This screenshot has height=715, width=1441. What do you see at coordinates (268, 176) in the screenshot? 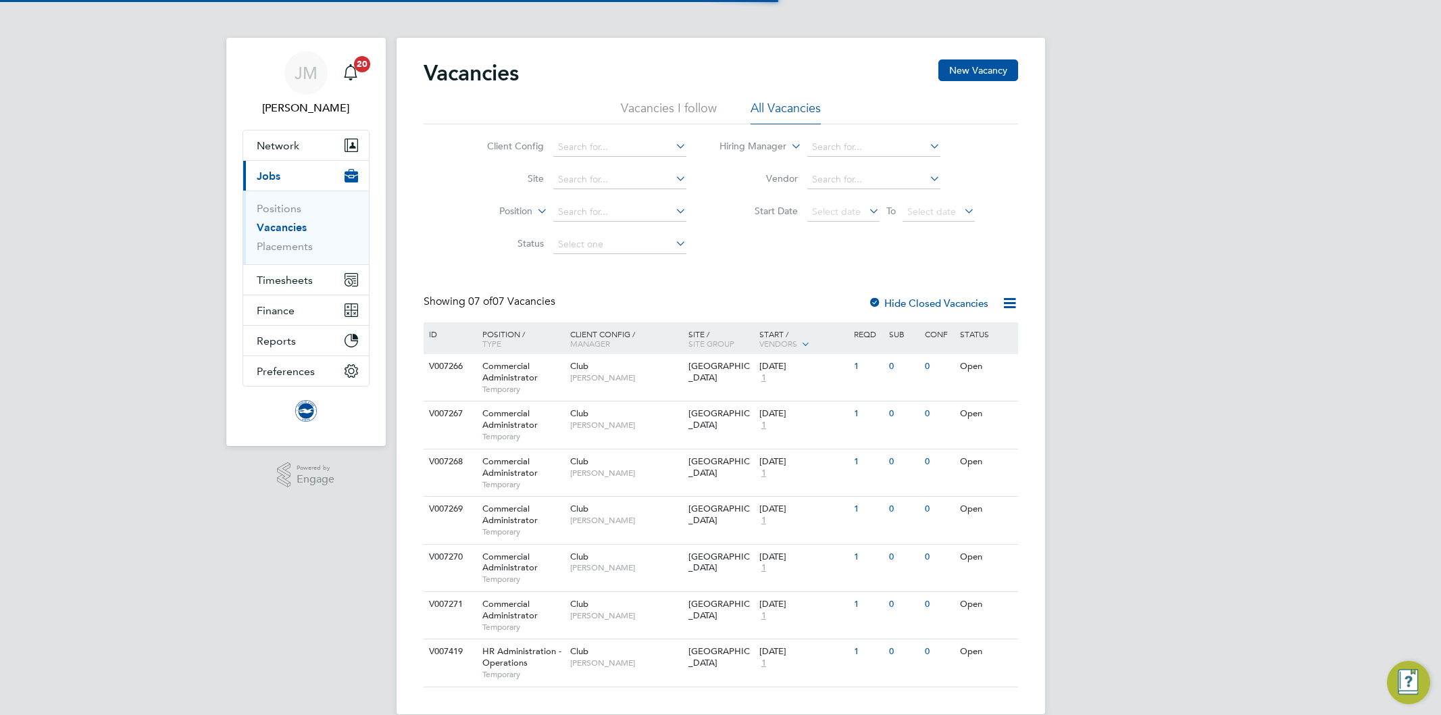
I see `span: Jobs` at bounding box center [268, 176].